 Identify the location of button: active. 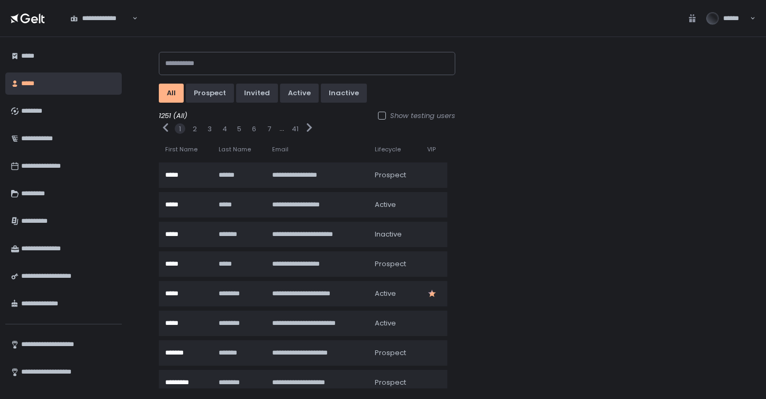
(299, 93).